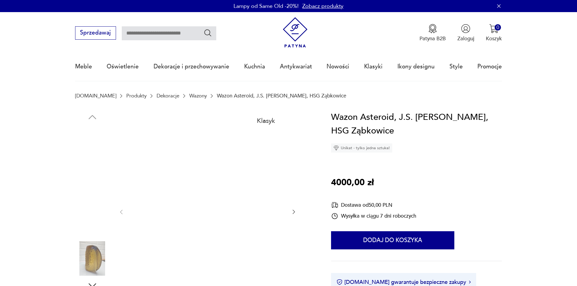  Describe the element at coordinates (198, 96) in the screenshot. I see `a: Wazony` at that location.